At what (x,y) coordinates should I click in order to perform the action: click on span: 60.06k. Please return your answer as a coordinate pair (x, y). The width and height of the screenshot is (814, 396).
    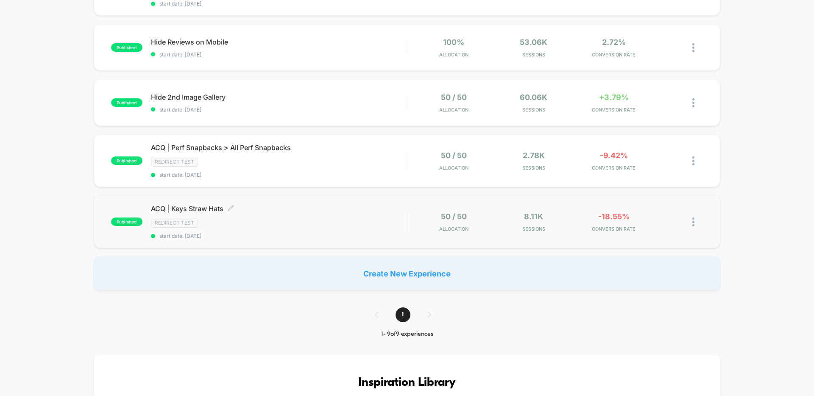
    Looking at the image, I should click on (533, 97).